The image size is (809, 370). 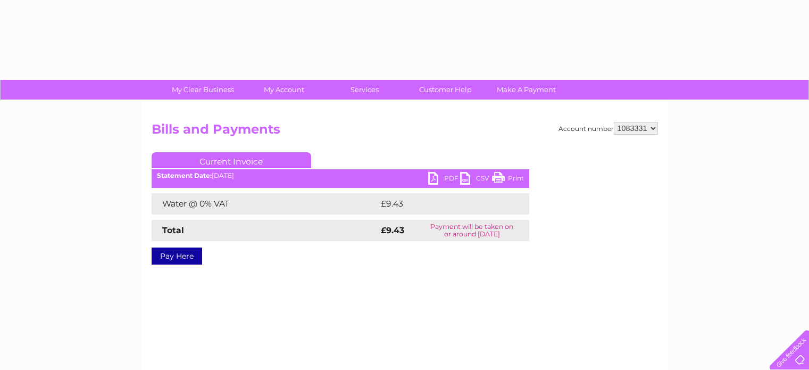 I want to click on h2: Bills and Payments, so click(x=405, y=132).